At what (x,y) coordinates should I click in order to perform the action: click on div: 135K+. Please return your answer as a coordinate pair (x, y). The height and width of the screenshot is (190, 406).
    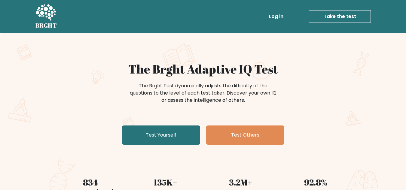
    Looking at the image, I should click on (166, 182).